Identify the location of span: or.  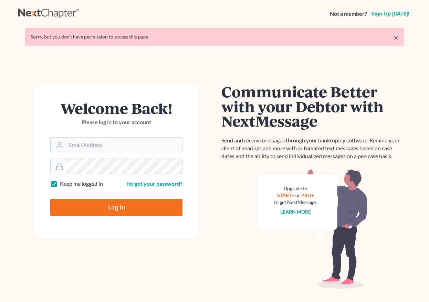
(298, 195).